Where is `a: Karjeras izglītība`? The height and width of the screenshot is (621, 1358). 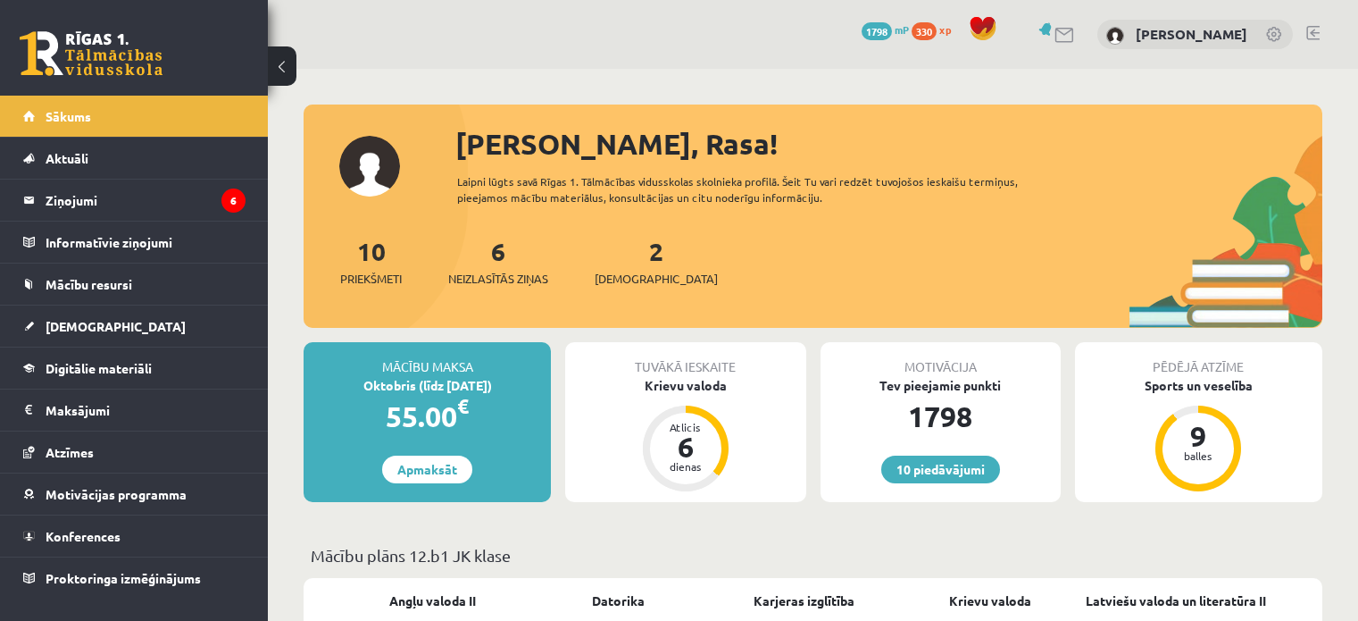
a: Karjeras izglītība is located at coordinates (804, 600).